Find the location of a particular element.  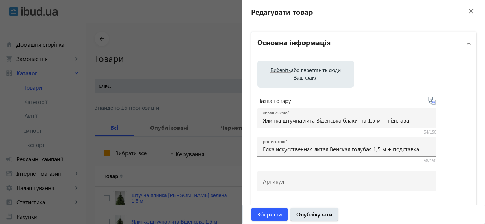

label: або перетягніть сюди Ваш файл is located at coordinates (305, 74).